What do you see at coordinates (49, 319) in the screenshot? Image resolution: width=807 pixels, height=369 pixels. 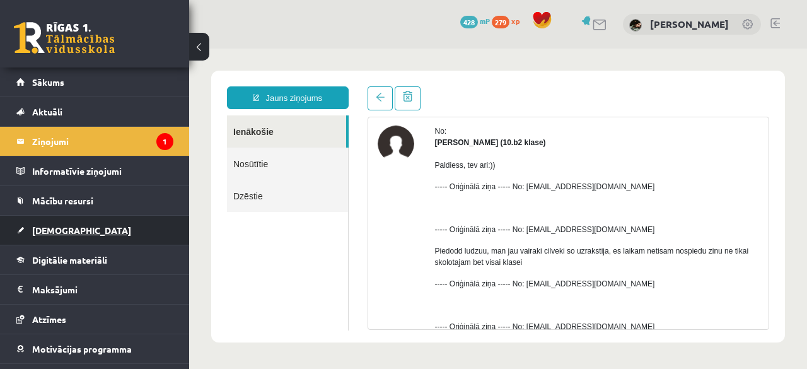 I see `span: Atzīmes` at bounding box center [49, 319].